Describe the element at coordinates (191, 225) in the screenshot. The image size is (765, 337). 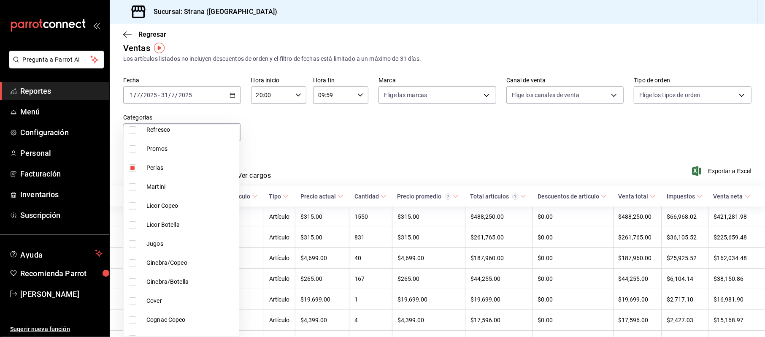
I see `span: Licor Botella` at that location.